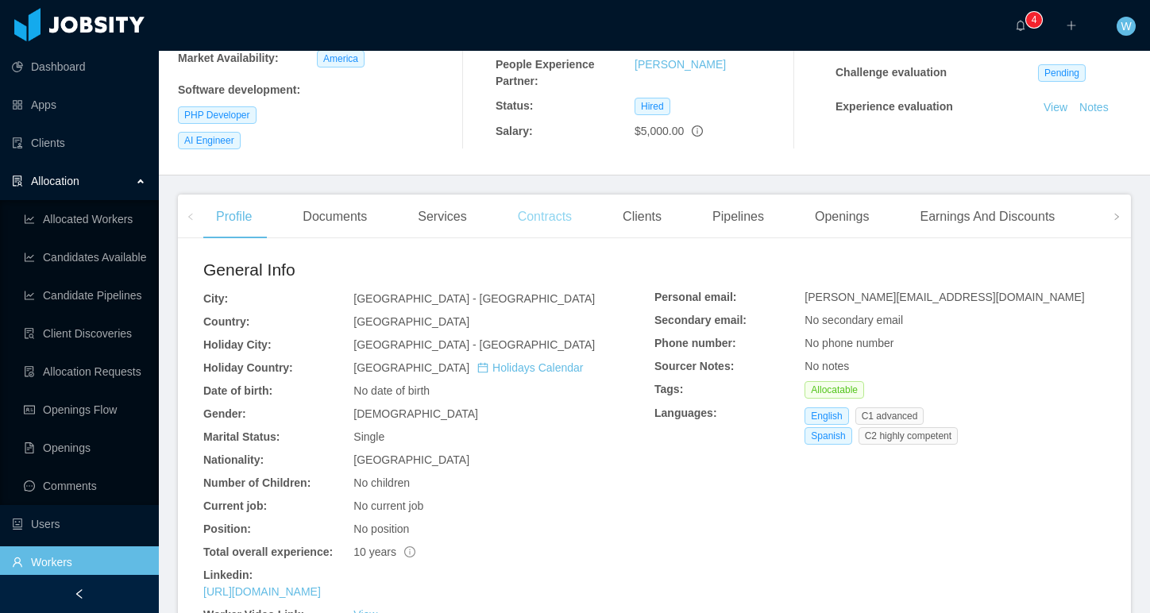 The width and height of the screenshot is (1150, 613). Describe the element at coordinates (239, 90) in the screenshot. I see `b: Software development :` at that location.